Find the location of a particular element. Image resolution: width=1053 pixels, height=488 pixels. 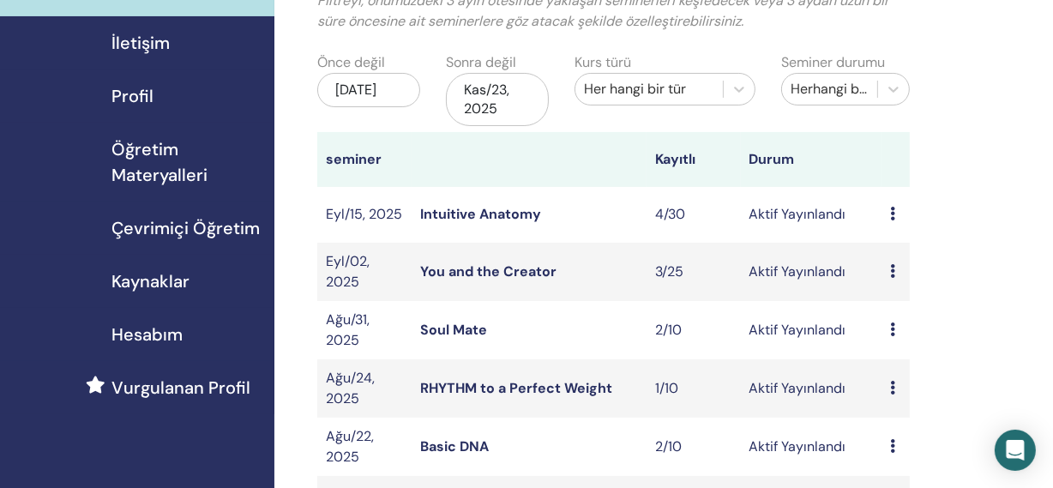

a: RHYTHM to a Perfect Weight is located at coordinates (516, 388).